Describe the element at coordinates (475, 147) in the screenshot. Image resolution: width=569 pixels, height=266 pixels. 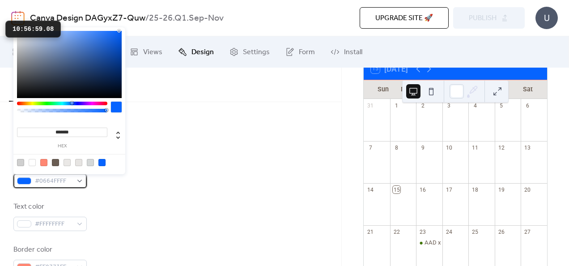
I see `div: 11` at that location.